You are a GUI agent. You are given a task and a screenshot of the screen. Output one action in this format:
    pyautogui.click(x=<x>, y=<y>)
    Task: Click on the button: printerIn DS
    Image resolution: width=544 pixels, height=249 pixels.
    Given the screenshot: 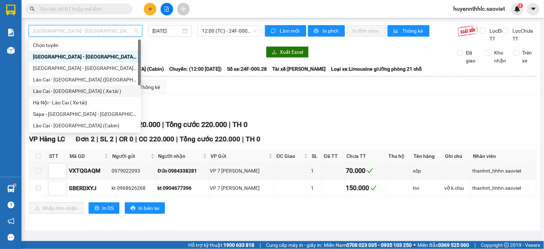 What is the action you would take?
    pyautogui.click(x=104, y=208)
    